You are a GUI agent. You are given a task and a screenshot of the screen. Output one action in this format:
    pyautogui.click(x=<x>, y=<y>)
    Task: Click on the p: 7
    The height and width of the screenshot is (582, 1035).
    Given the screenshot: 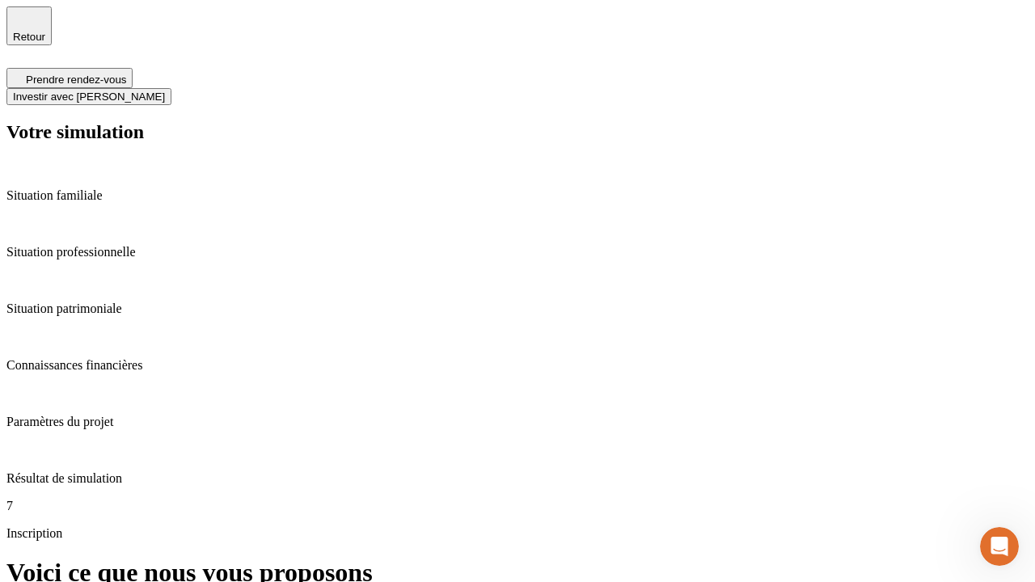 What is the action you would take?
    pyautogui.click(x=517, y=506)
    